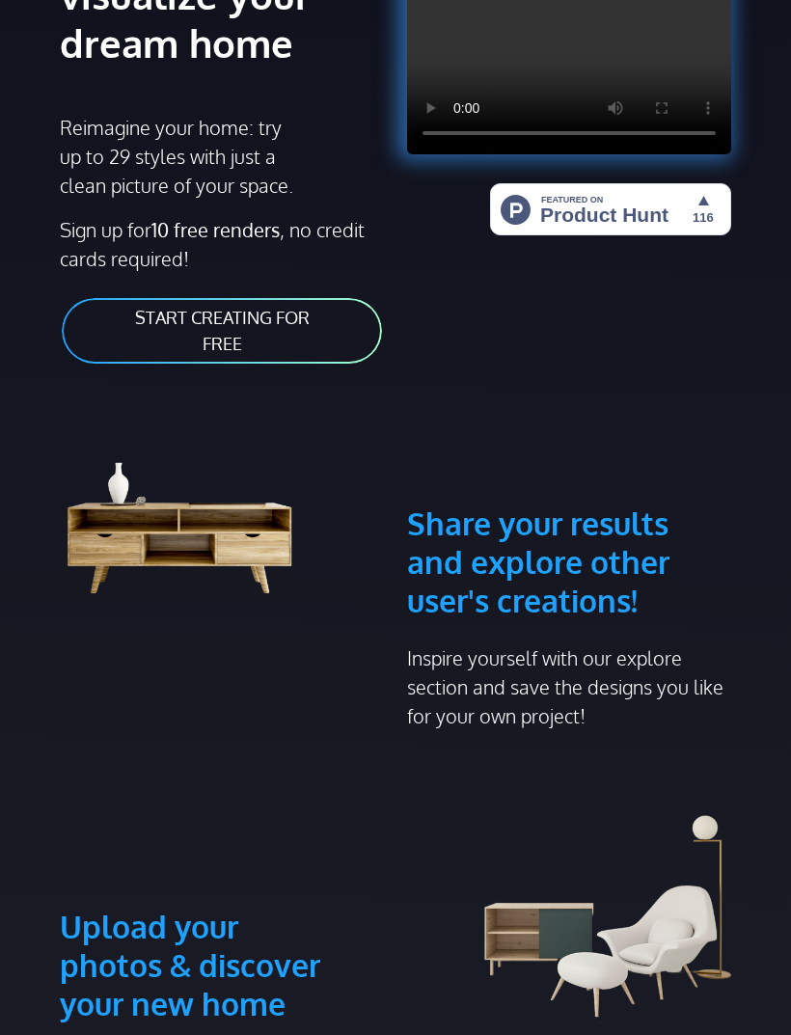  What do you see at coordinates (569, 919) in the screenshot?
I see `img: sofa with a cabinet` at bounding box center [569, 919].